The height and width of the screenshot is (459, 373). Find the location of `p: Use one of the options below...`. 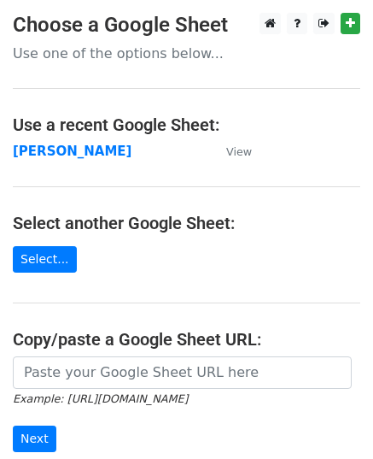

p: Use one of the options below... is located at coordinates (186, 53).